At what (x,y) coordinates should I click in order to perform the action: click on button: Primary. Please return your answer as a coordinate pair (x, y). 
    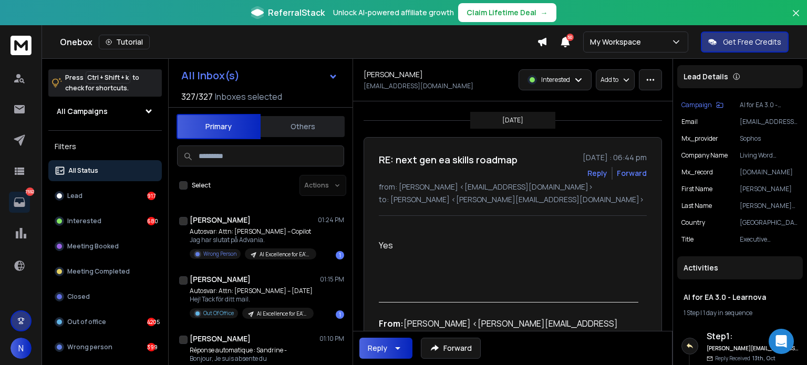
    Looking at the image, I should click on (219, 127).